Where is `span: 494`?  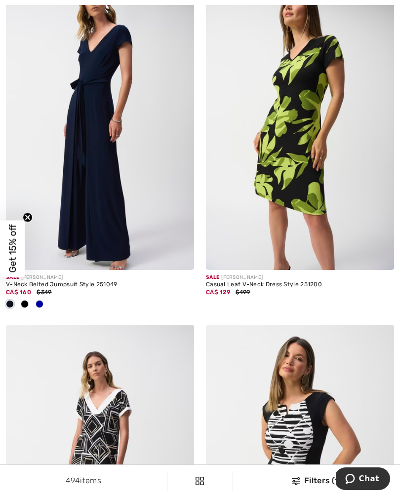 span: 494 is located at coordinates (73, 480).